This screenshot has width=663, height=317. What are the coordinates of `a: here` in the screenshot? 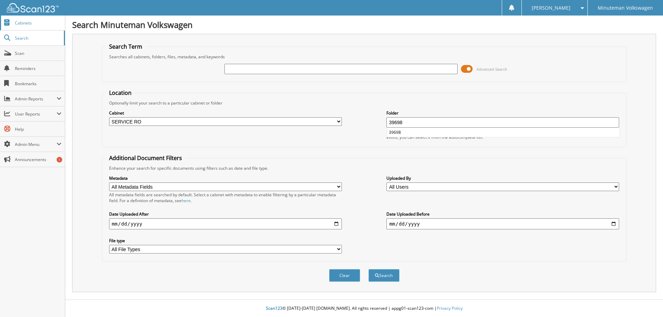 It's located at (186, 201).